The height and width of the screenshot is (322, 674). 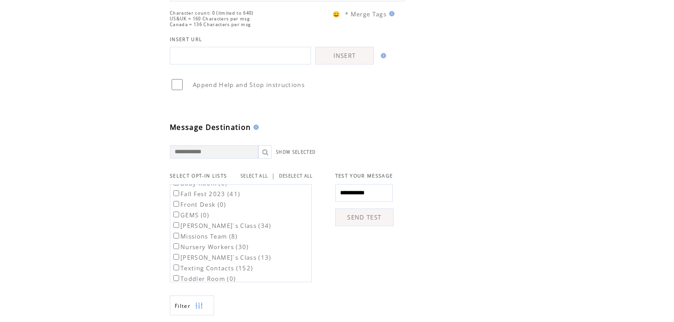 I want to click on a: Filter, so click(x=192, y=305).